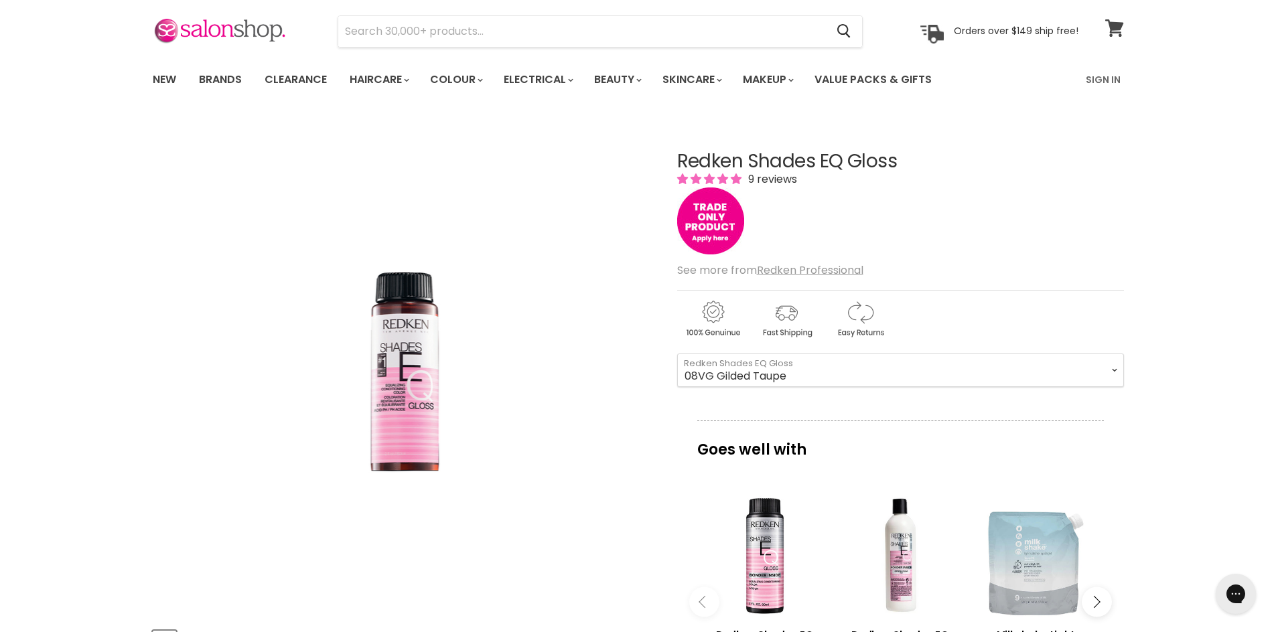 The width and height of the screenshot is (1276, 632). I want to click on u: Redken Professional, so click(810, 270).